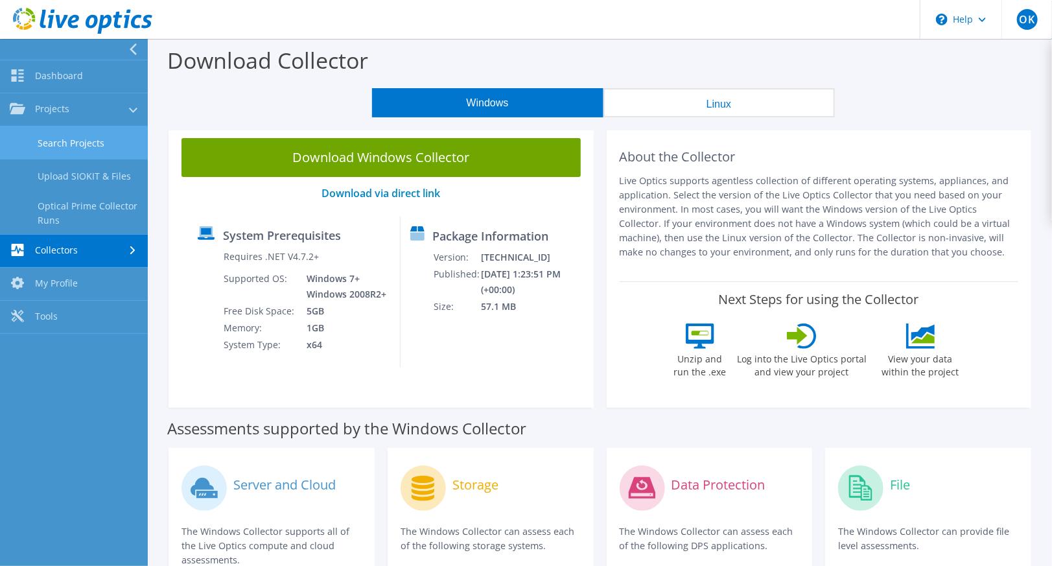  What do you see at coordinates (381, 158) in the screenshot?
I see `a: Download Windows Collector` at bounding box center [381, 158].